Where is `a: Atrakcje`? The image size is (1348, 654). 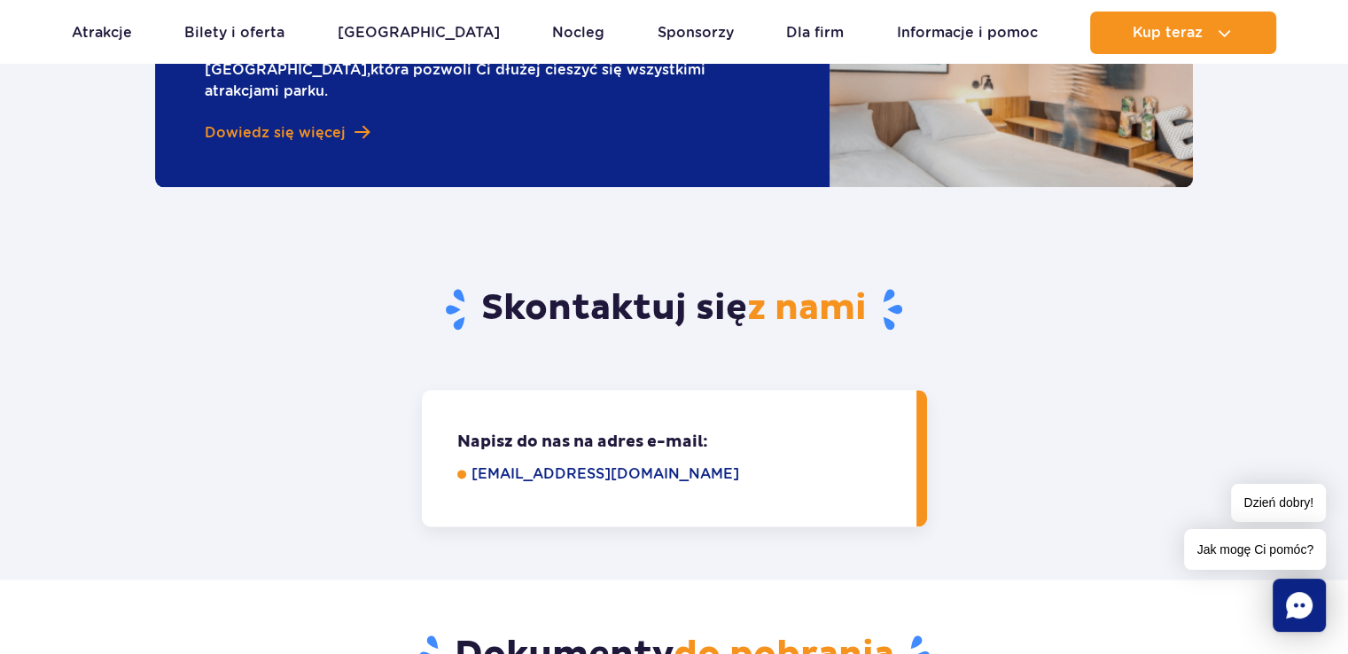
a: Atrakcje is located at coordinates (102, 33).